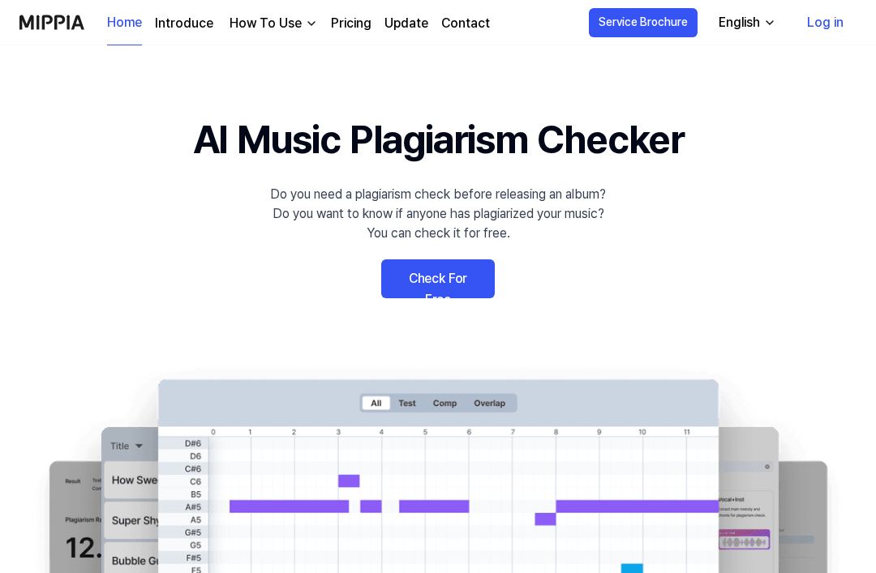 This screenshot has height=573, width=876. Describe the element at coordinates (351, 24) in the screenshot. I see `a: Pricing` at that location.